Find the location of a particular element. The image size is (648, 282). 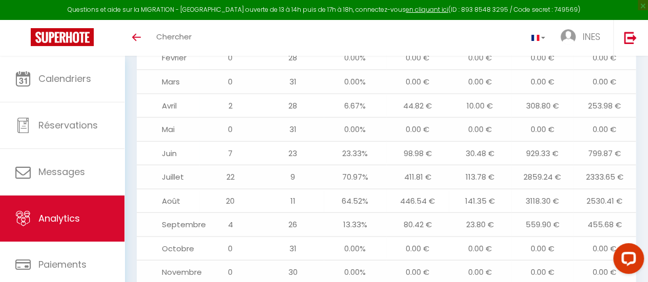

td: 2 is located at coordinates (230, 105).